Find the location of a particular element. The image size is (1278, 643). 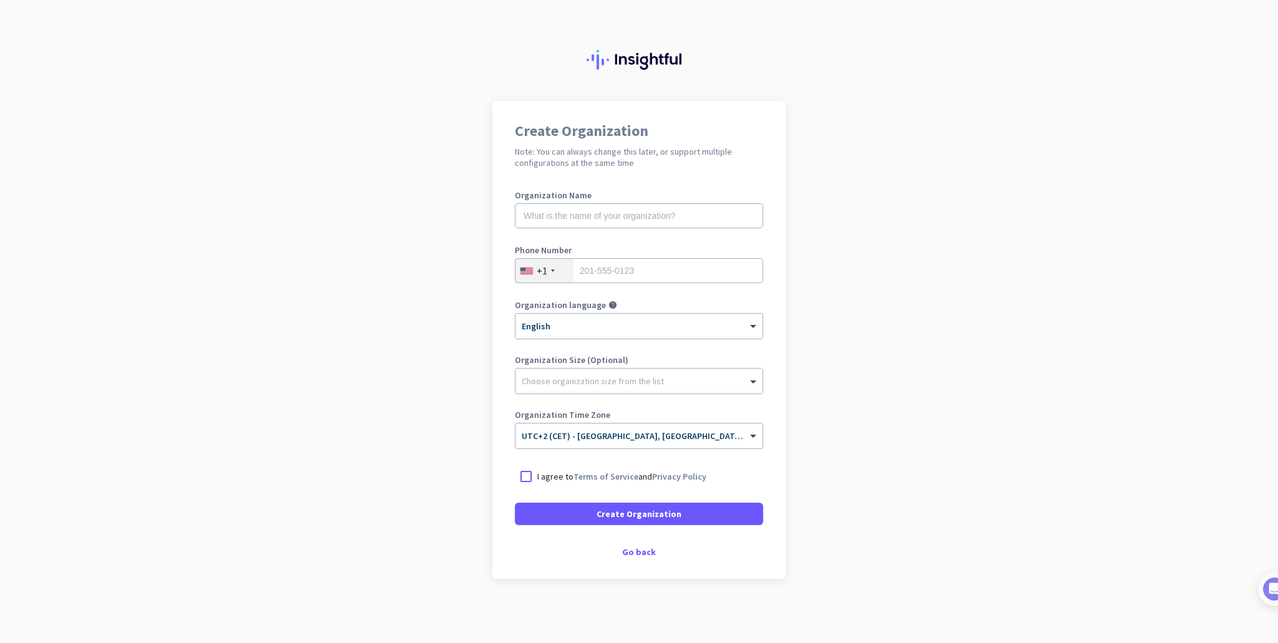

input: What is the name of your organization? is located at coordinates (639, 216).